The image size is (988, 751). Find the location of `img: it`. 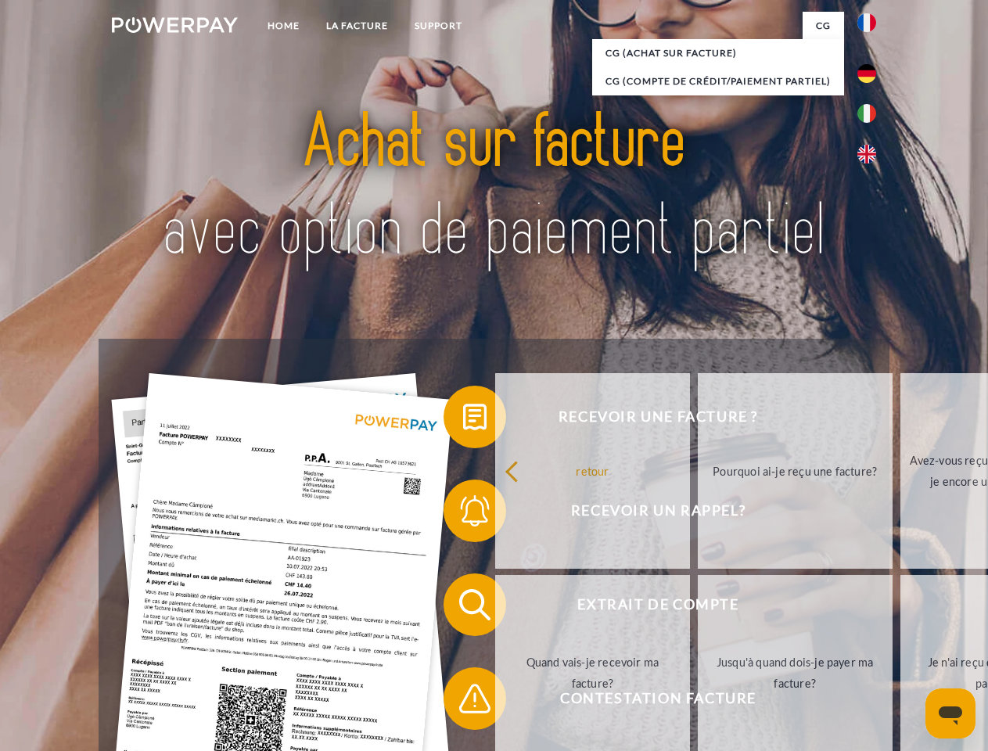

img: it is located at coordinates (867, 113).